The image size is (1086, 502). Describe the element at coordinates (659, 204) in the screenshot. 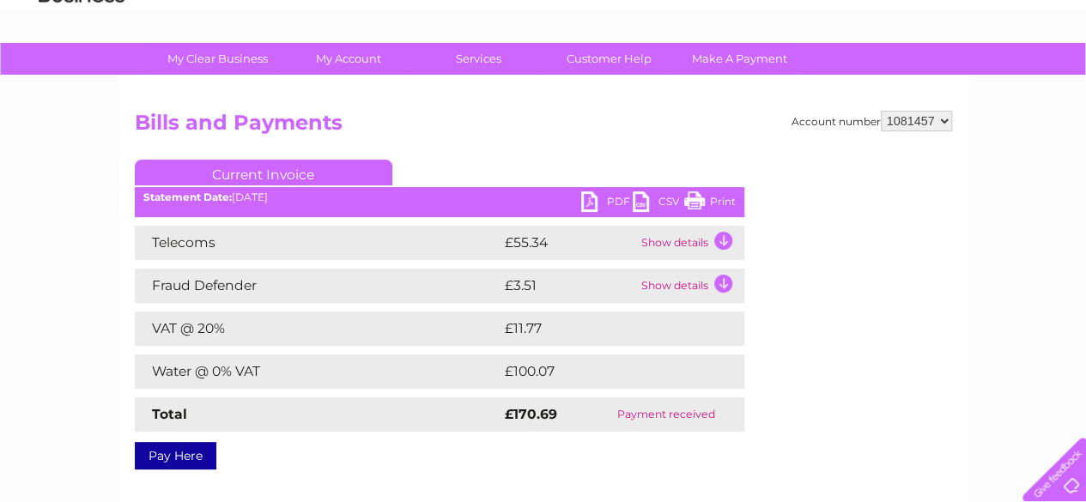

I see `a: CSV` at that location.